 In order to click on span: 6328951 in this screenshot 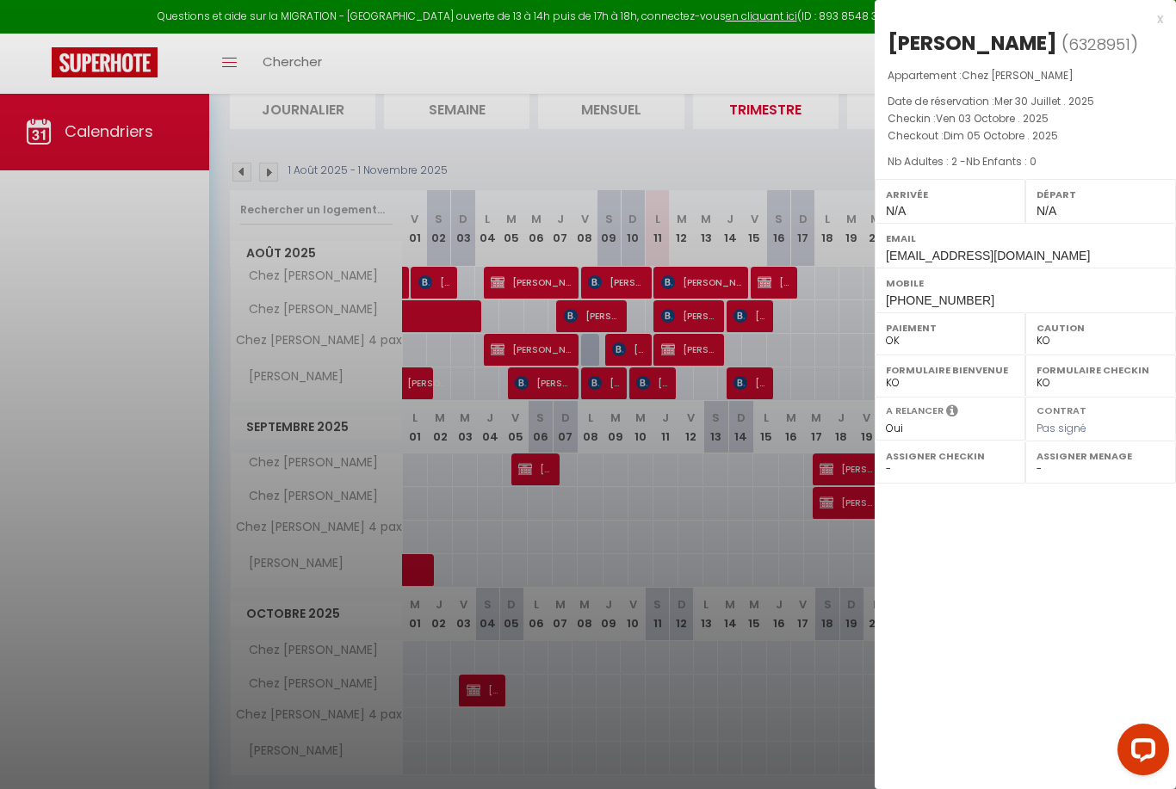, I will do `click(1099, 44)`.